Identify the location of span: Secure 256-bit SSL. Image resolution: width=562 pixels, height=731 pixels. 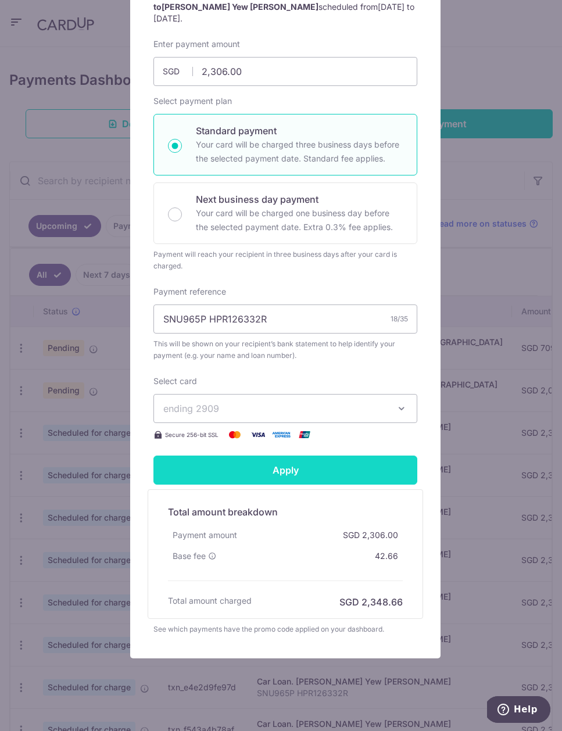
(192, 435).